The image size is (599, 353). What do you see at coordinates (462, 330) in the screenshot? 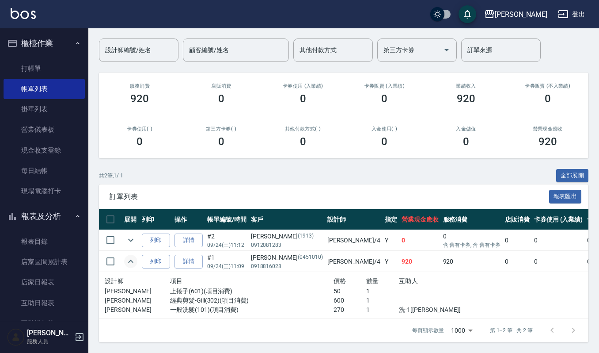
I see `div: 1000` at bounding box center [462, 330].